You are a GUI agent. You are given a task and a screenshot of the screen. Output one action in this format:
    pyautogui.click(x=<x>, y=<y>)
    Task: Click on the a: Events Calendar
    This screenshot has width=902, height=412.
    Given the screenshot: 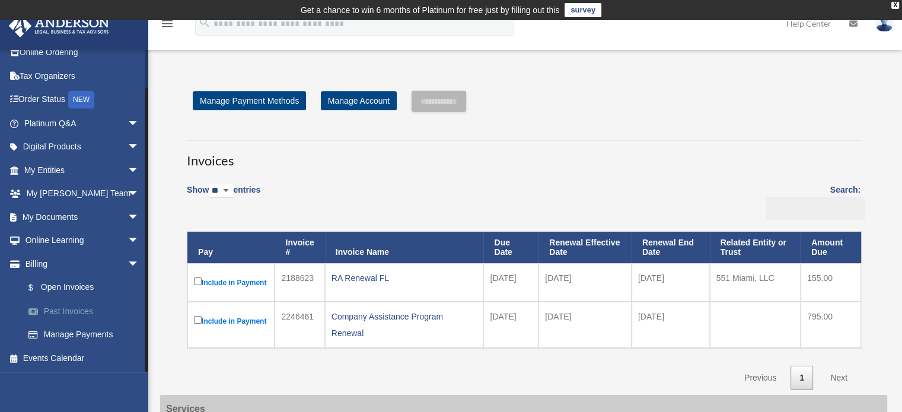 What is the action you would take?
    pyautogui.click(x=82, y=358)
    